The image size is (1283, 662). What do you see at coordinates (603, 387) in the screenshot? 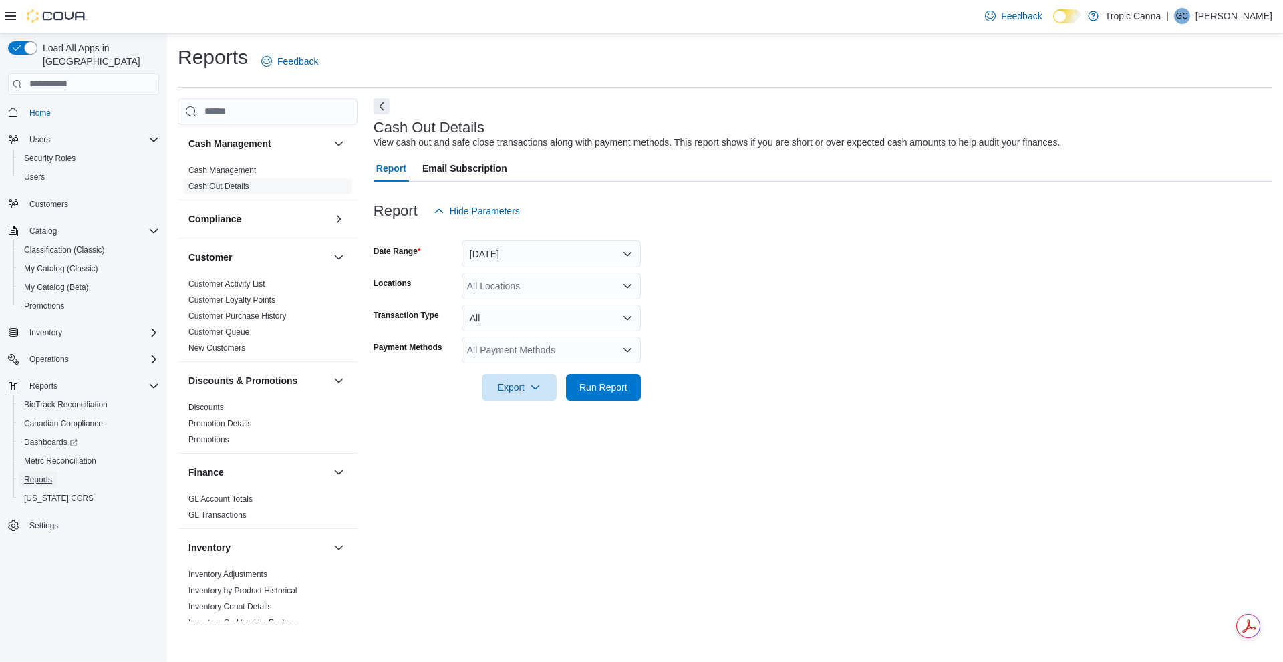
I see `span: Run Report` at bounding box center [603, 387].